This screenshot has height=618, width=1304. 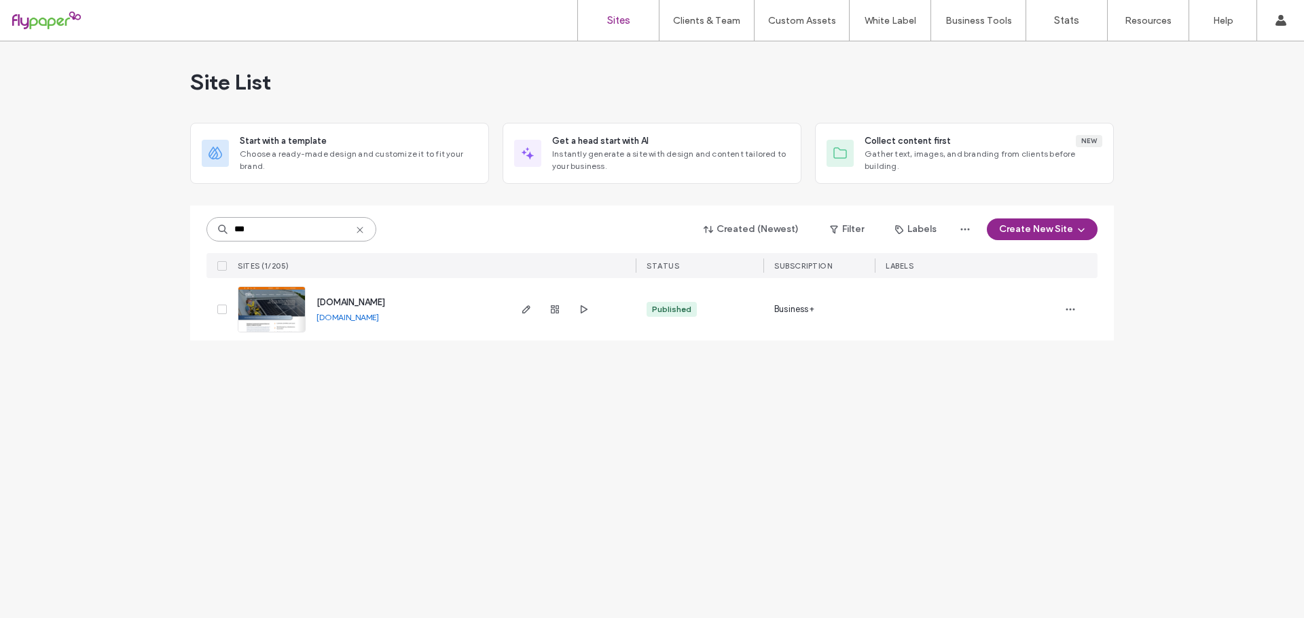 What do you see at coordinates (652, 153) in the screenshot?
I see `div: Get a head start with AIInstantly generate a site with design and content tailored to your business.` at bounding box center [652, 153].